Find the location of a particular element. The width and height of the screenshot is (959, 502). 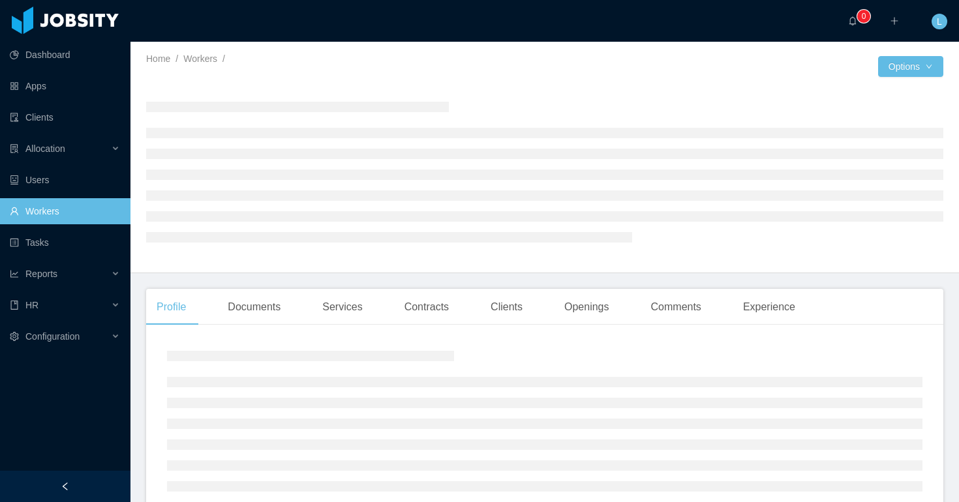

sup: 0 is located at coordinates (864, 16).